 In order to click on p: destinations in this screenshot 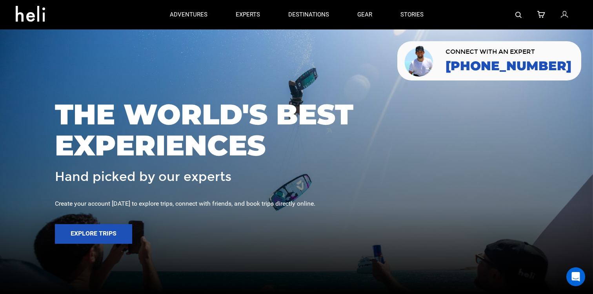, I will do `click(309, 15)`.